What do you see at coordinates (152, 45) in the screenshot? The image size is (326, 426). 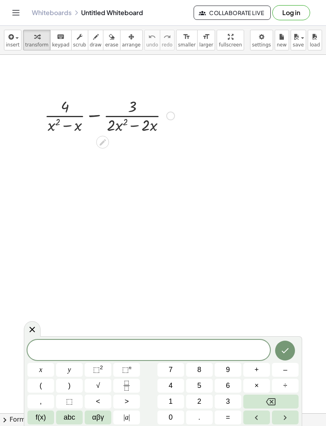 I see `span: undo` at bounding box center [152, 45].